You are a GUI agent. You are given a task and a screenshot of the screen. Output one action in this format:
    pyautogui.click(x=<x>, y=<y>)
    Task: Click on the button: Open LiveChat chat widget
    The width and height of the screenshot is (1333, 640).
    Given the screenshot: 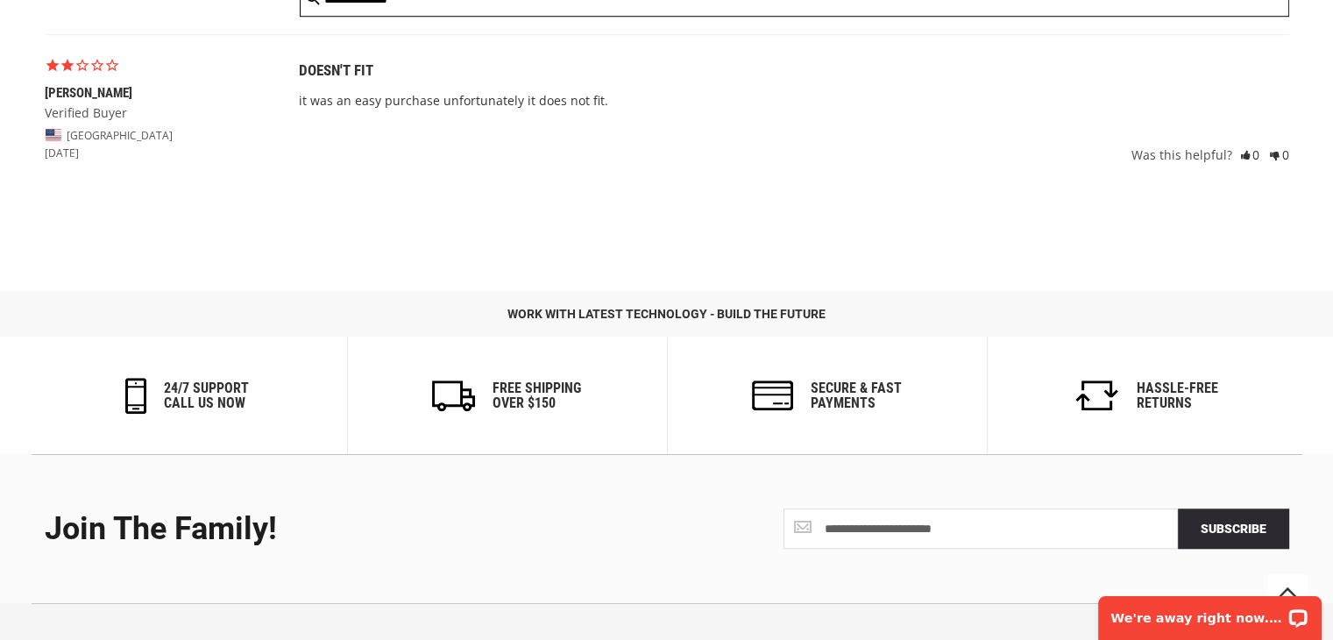 What is the action you would take?
    pyautogui.click(x=212, y=33)
    